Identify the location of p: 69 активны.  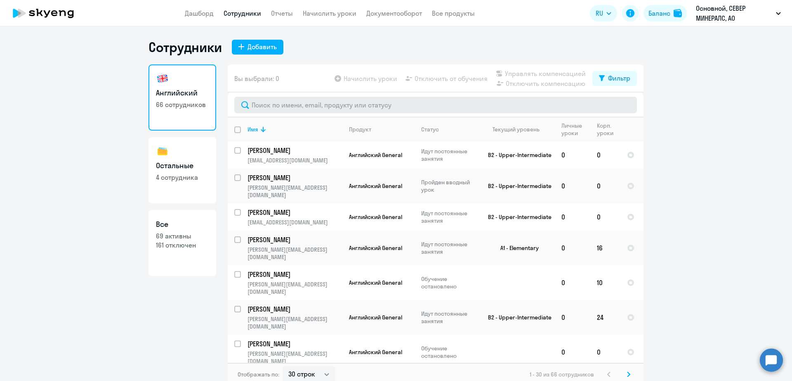
(182, 236).